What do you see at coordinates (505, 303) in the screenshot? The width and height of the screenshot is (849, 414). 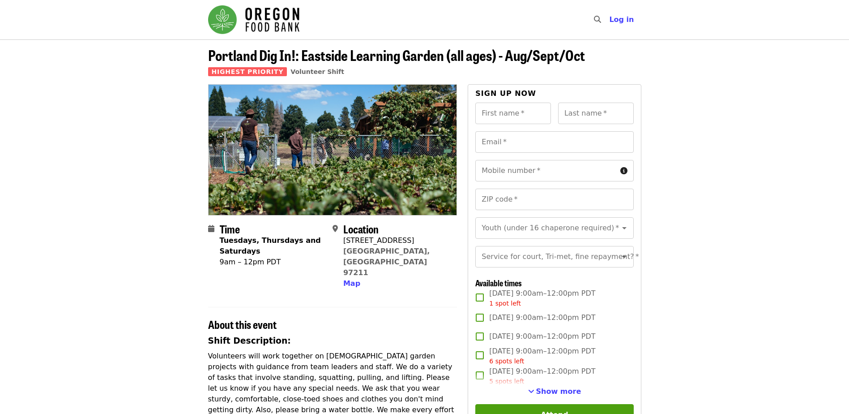 I see `span: 1 spot left` at bounding box center [505, 303].